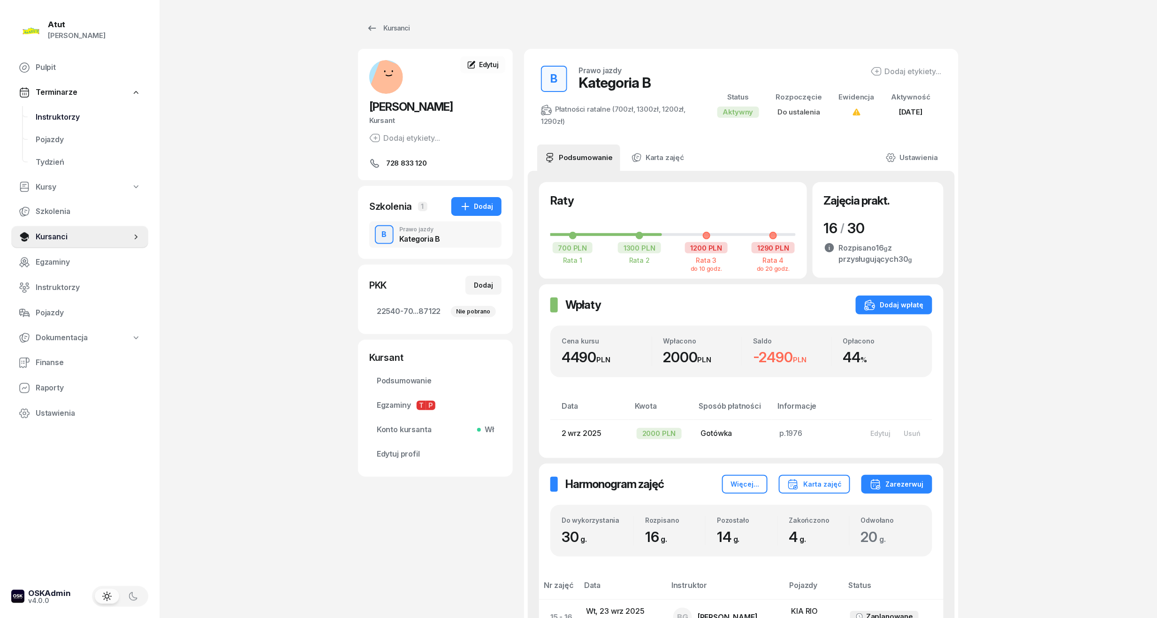  I want to click on button: Zarezerwuj, so click(896, 484).